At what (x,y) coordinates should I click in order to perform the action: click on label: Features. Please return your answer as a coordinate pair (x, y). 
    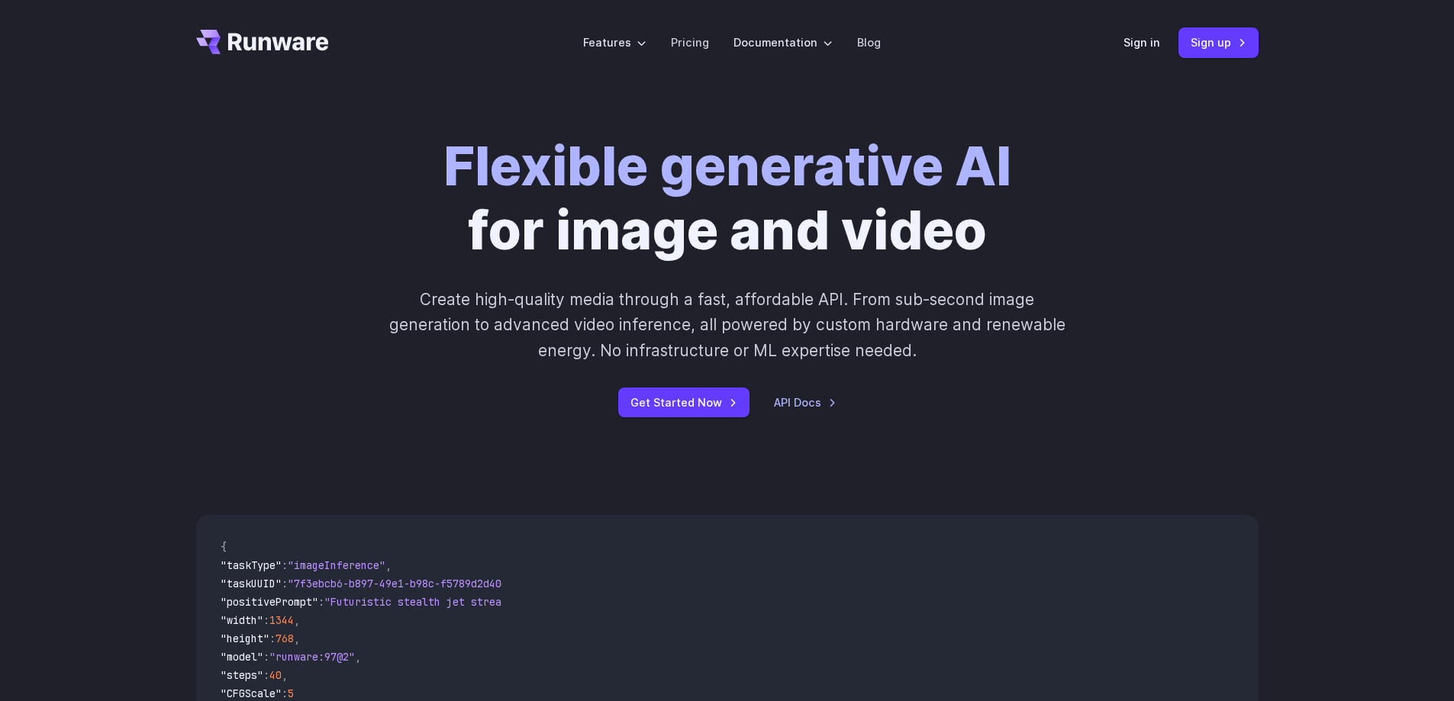
    Looking at the image, I should click on (614, 42).